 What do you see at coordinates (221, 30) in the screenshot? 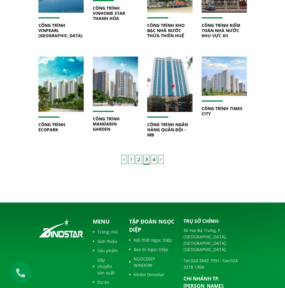
I see `a: CÔNG TRÌNH KIỂM TOÁN NHÀ NƯỚC KHU VỰC XII` at bounding box center [221, 30].